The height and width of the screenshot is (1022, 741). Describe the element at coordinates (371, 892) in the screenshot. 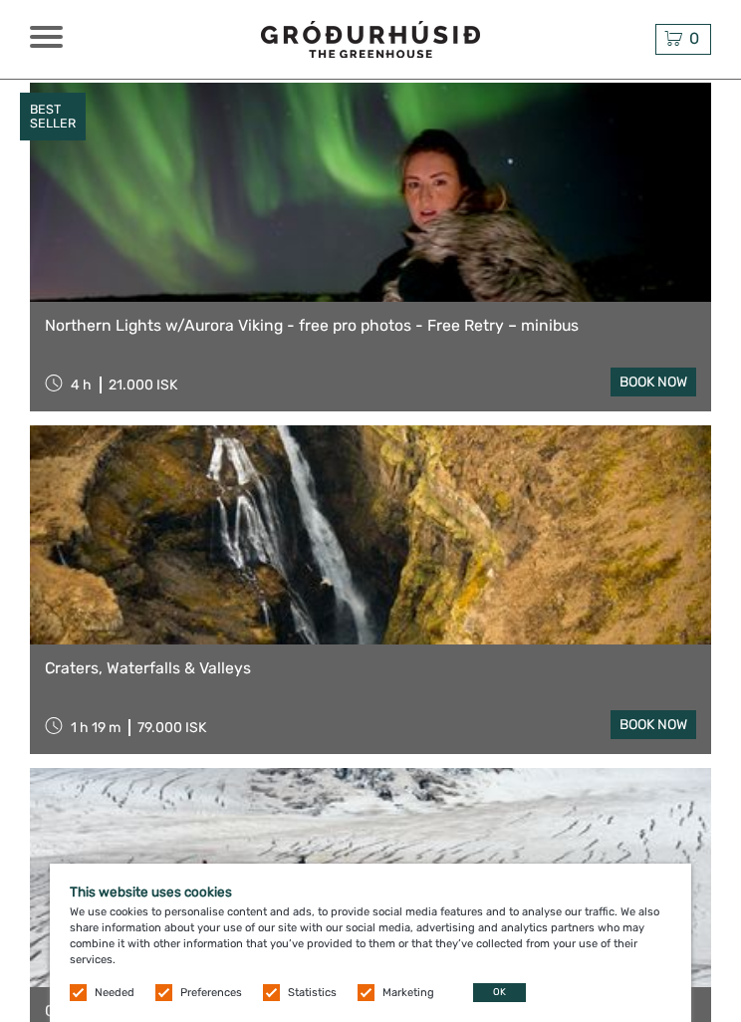

I see `h5: This website uses cookies` at that location.